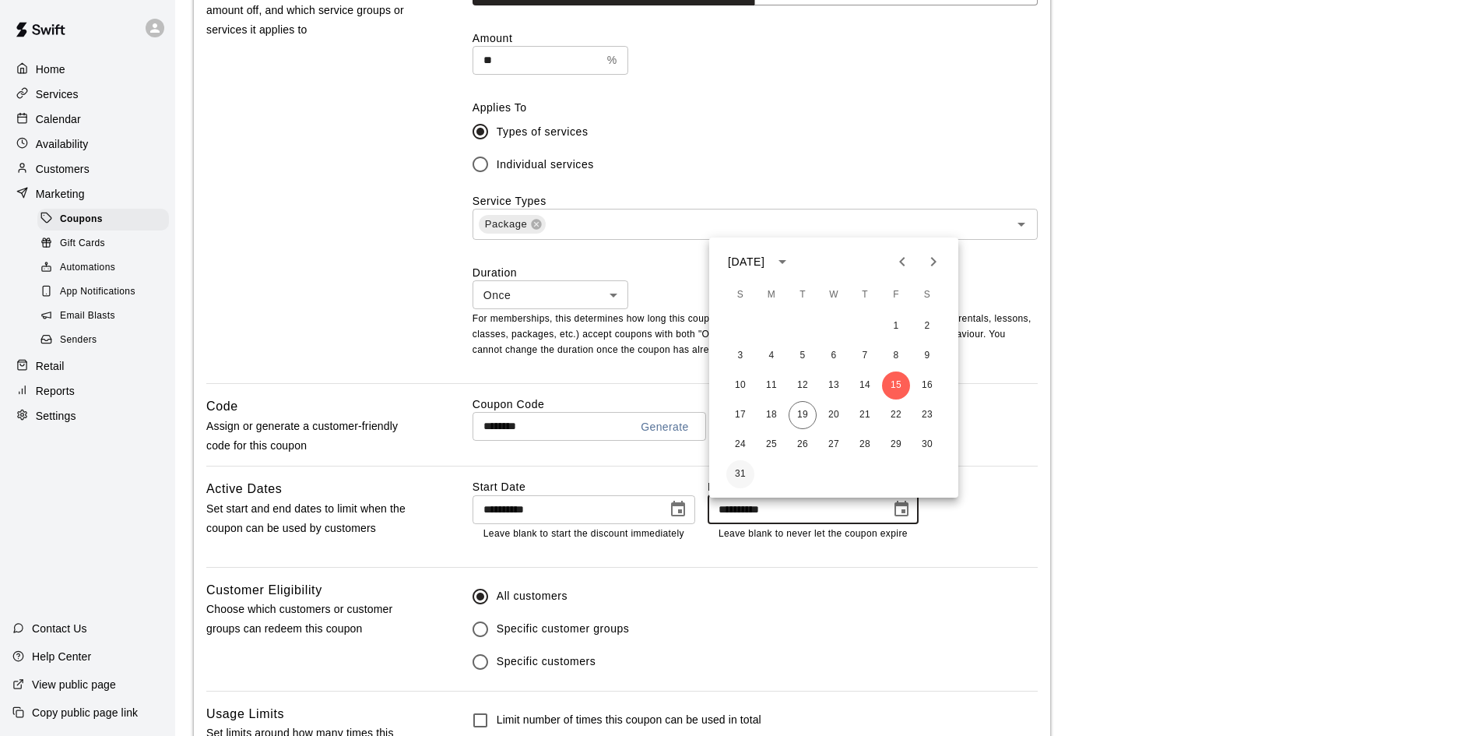 This screenshot has height=736, width=1483. Describe the element at coordinates (927, 295) in the screenshot. I see `span: Saturday` at that location.